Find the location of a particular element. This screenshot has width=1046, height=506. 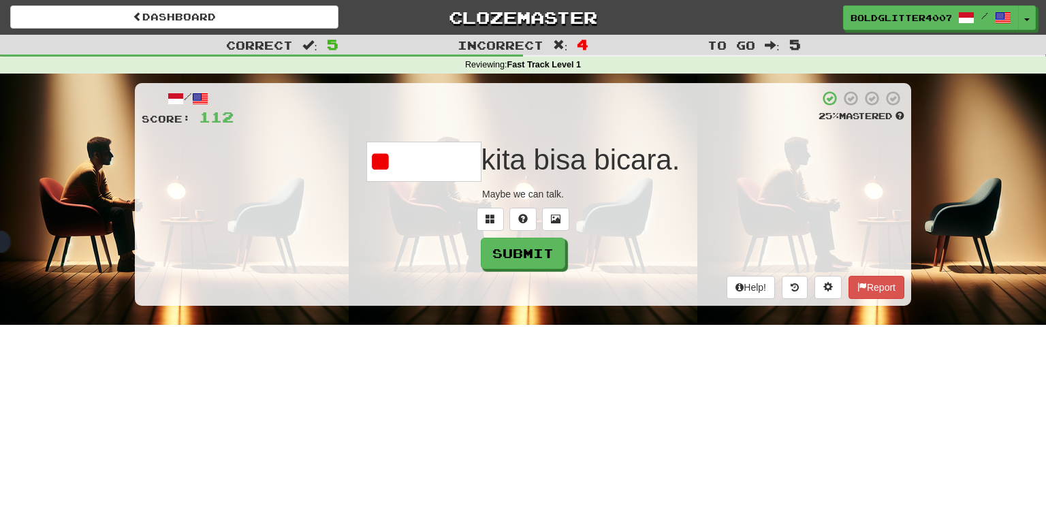

button: Round history (alt+y) is located at coordinates (794, 287).